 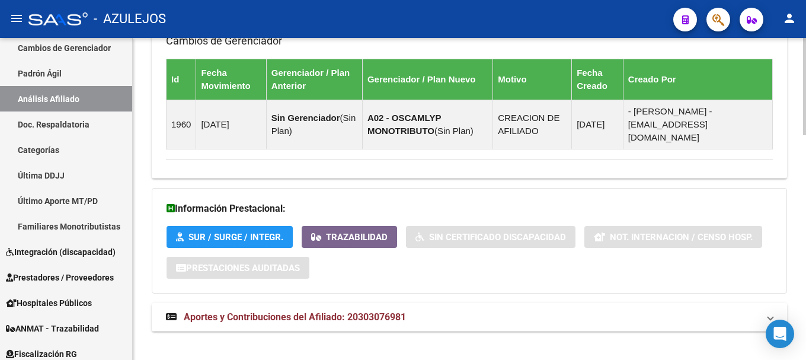 I want to click on span: - AZULEJOS, so click(x=130, y=19).